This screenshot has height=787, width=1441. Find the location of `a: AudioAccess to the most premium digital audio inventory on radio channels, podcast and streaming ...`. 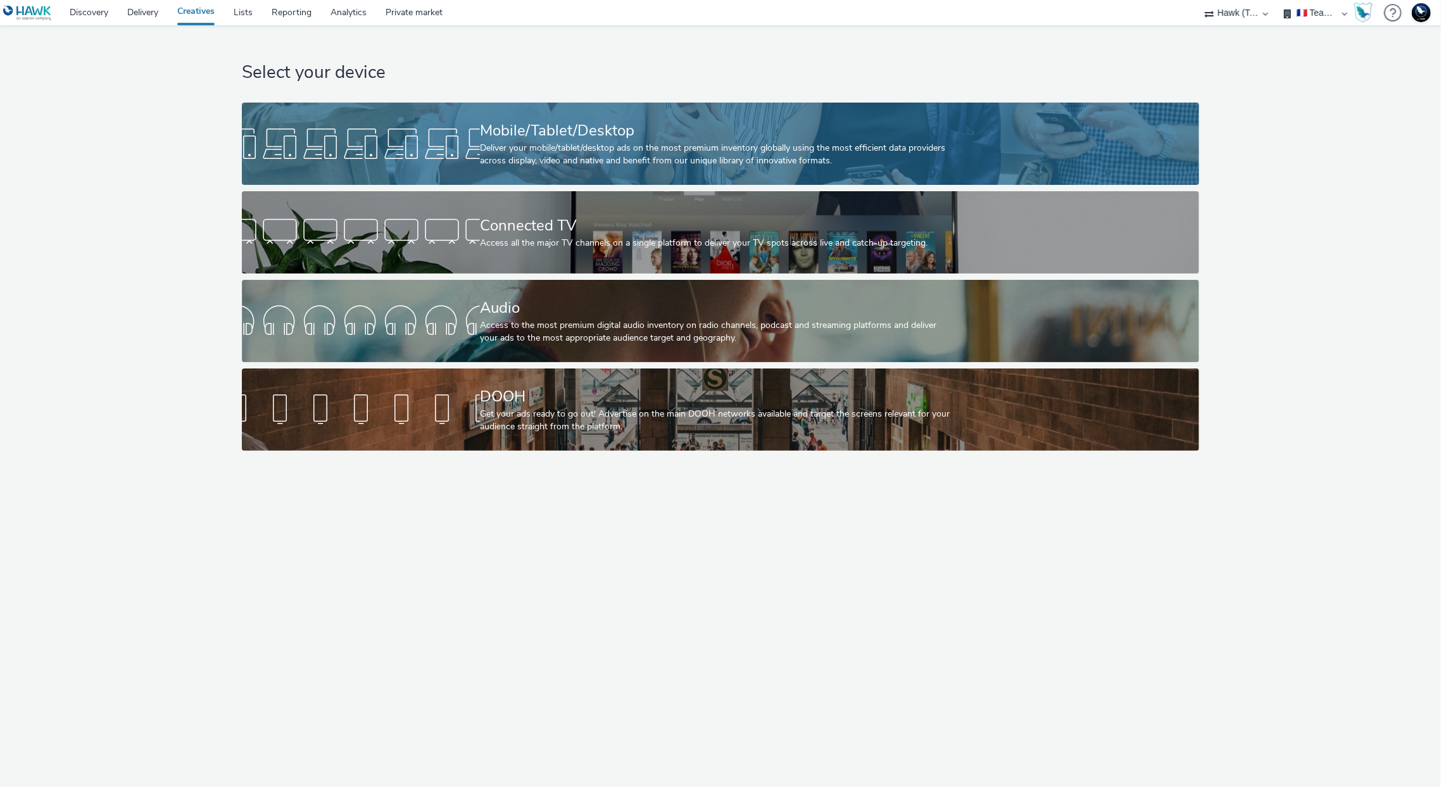

a: AudioAccess to the most premium digital audio inventory on radio channels, podcast and streaming ... is located at coordinates (721, 321).